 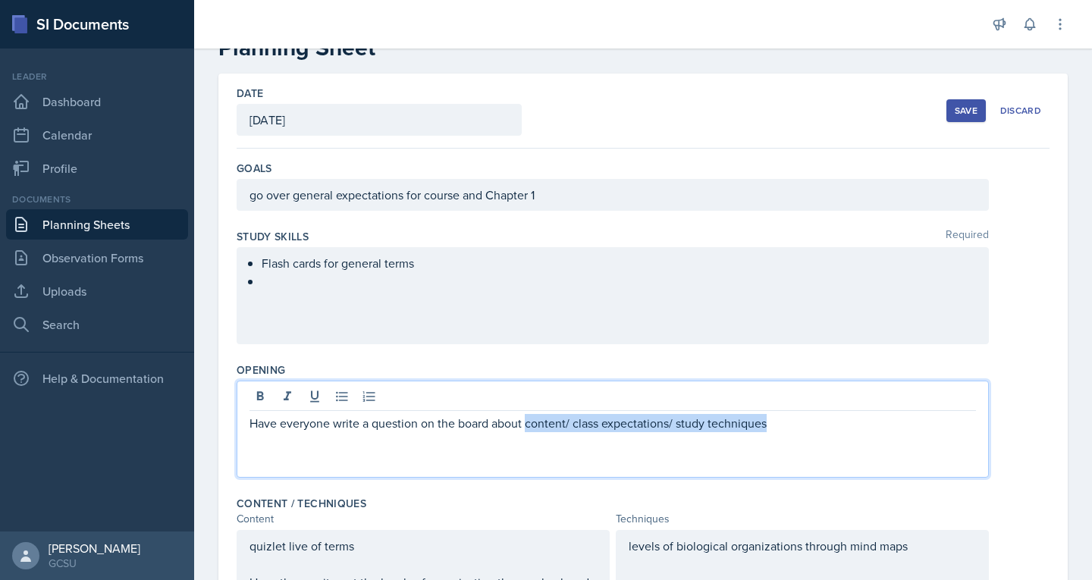 I want to click on p: Flash cards for general terms, so click(x=619, y=263).